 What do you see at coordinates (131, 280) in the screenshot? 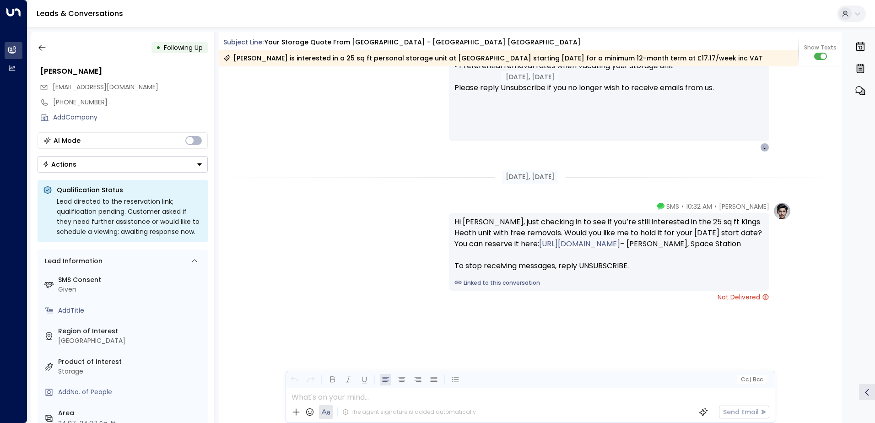
I see `label: SMS Consent` at bounding box center [131, 280].